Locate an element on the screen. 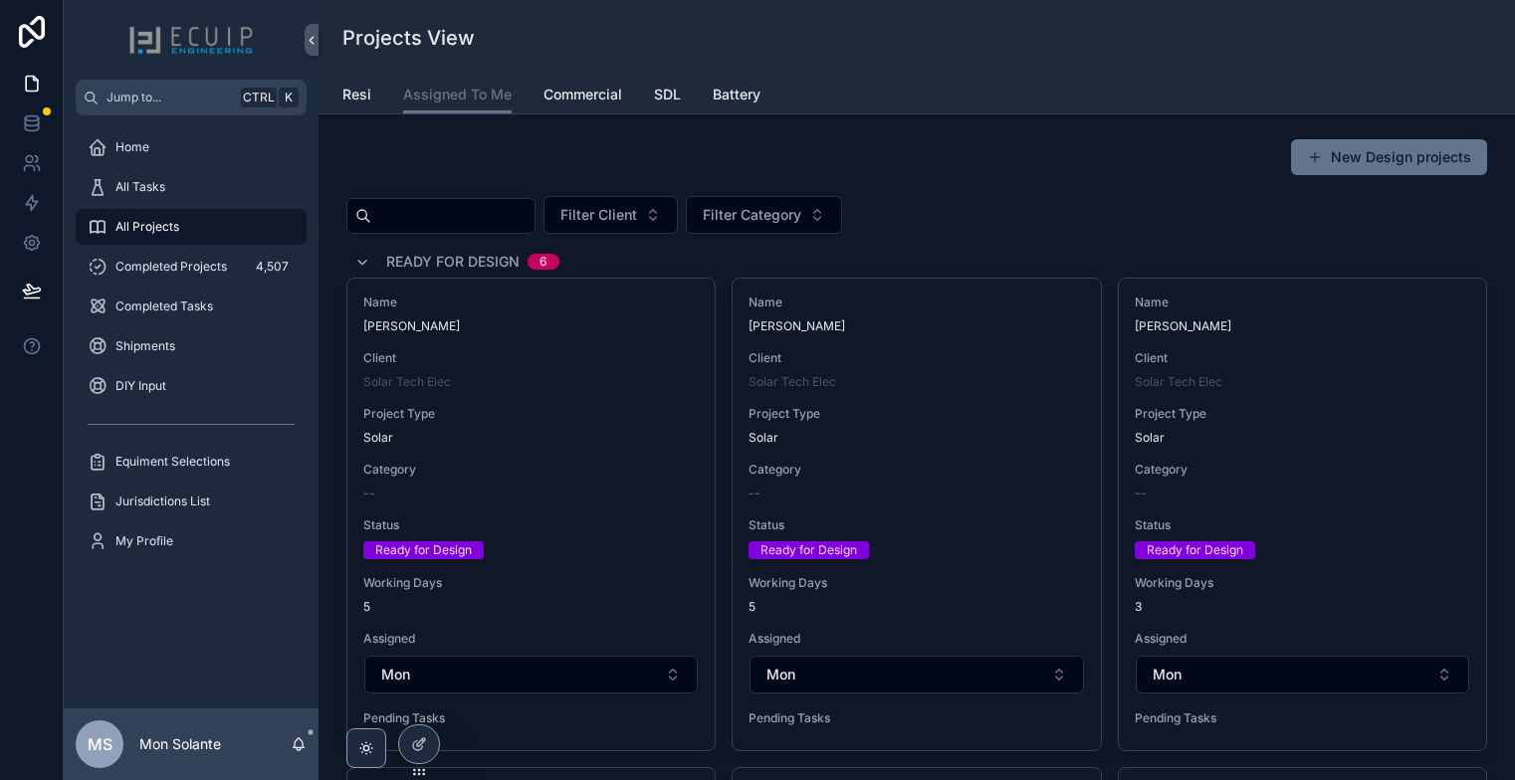 This screenshot has height=780, width=1515. span: SDL is located at coordinates (667, 95).